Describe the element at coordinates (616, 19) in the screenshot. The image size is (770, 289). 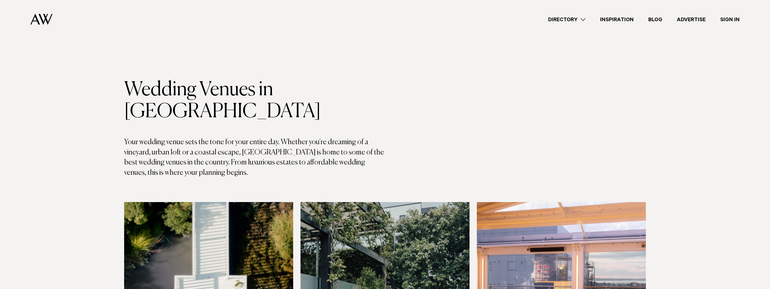
I see `a: Inspiration` at that location.